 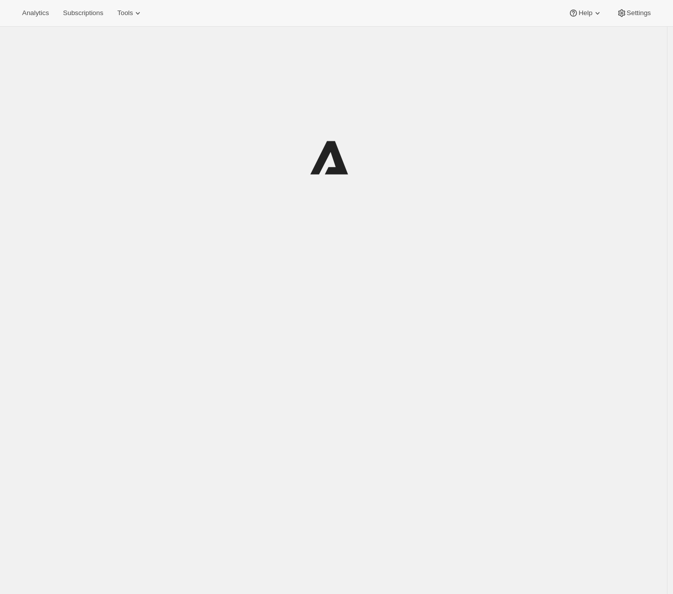 I want to click on span: Tools, so click(x=125, y=13).